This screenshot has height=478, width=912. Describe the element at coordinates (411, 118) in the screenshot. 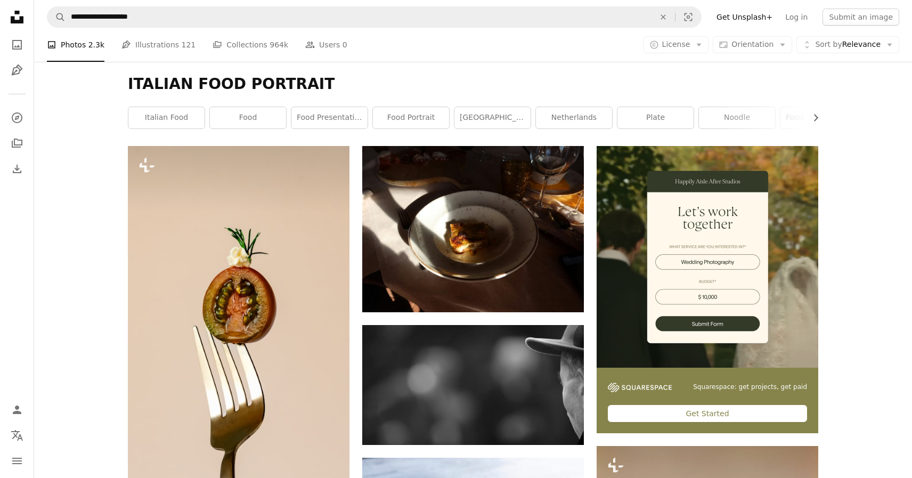

I see `a: food portrait` at that location.